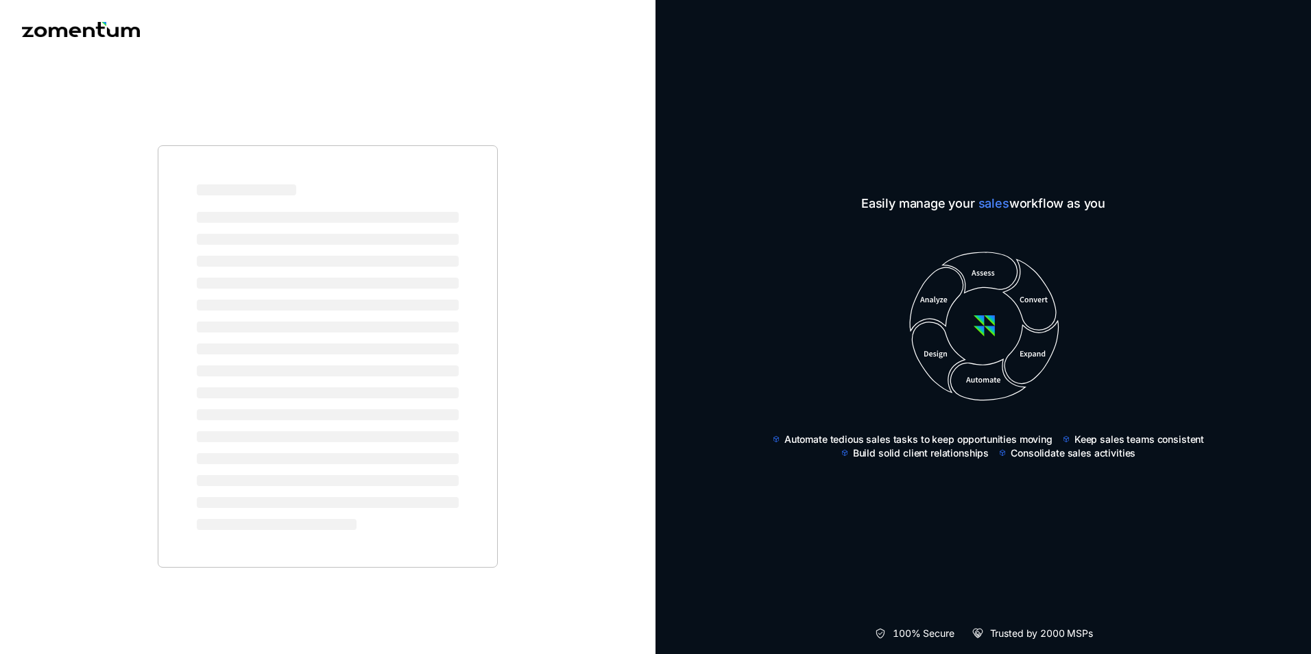 This screenshot has width=1311, height=654. What do you see at coordinates (81, 29) in the screenshot?
I see `img: Zomentum logo` at bounding box center [81, 29].